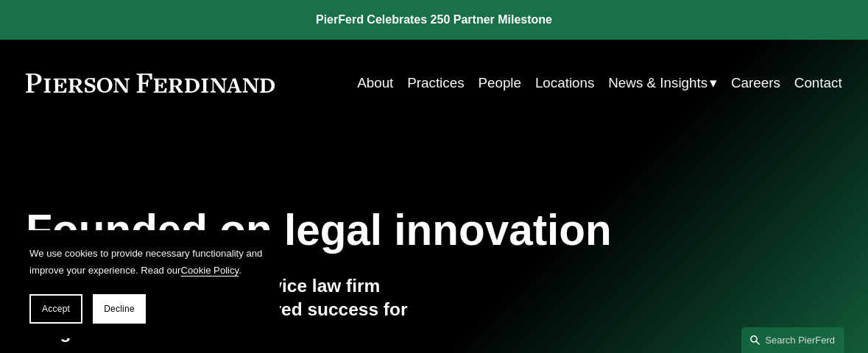 This screenshot has width=868, height=353. What do you see at coordinates (56, 309) in the screenshot?
I see `span: Accept` at bounding box center [56, 309].